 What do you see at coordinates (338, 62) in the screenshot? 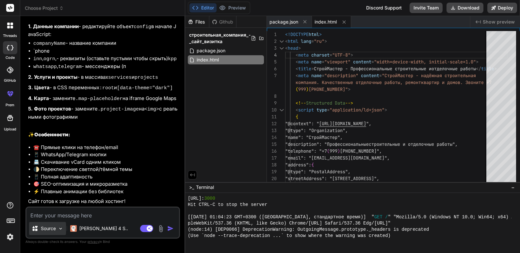
I see `span: "viewport"` at bounding box center [338, 62].